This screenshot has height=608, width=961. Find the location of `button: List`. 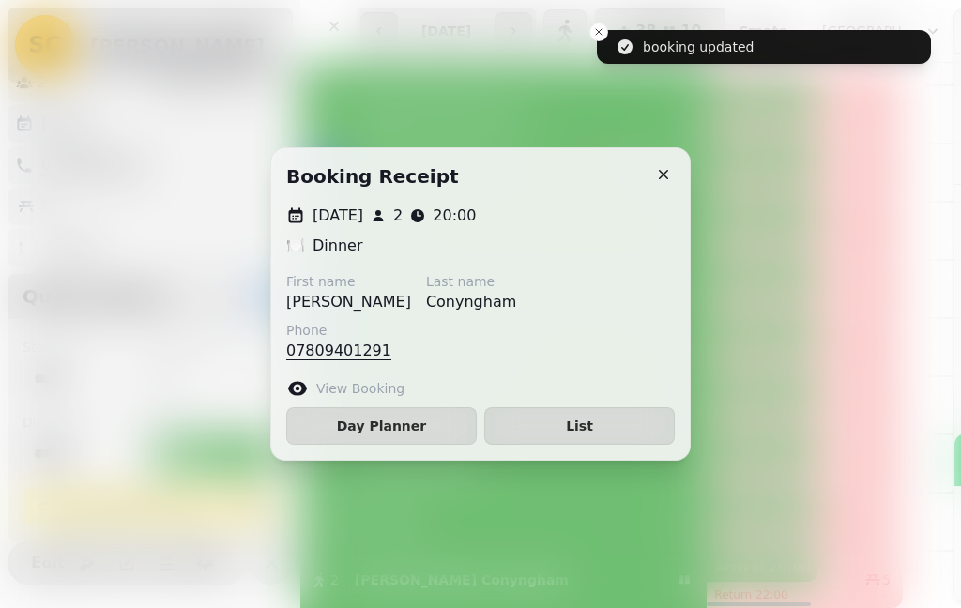

button: List is located at coordinates (579, 426).